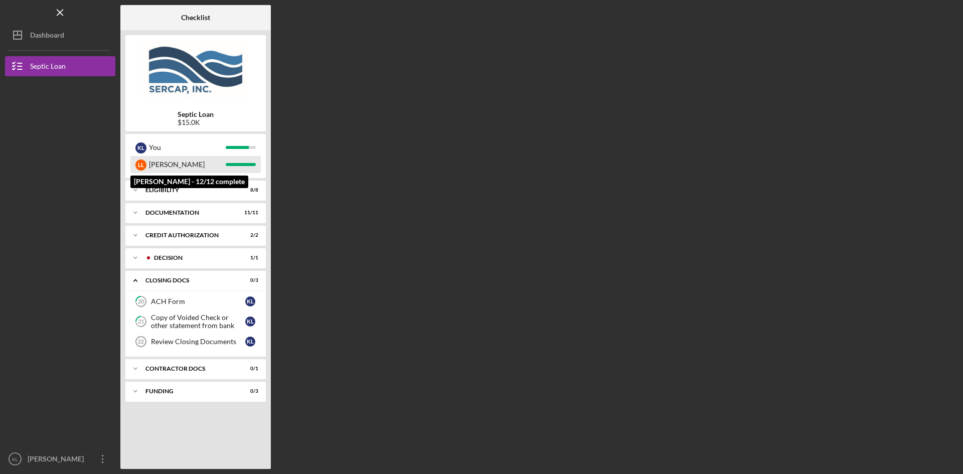  I want to click on div: Funding, so click(189, 391).